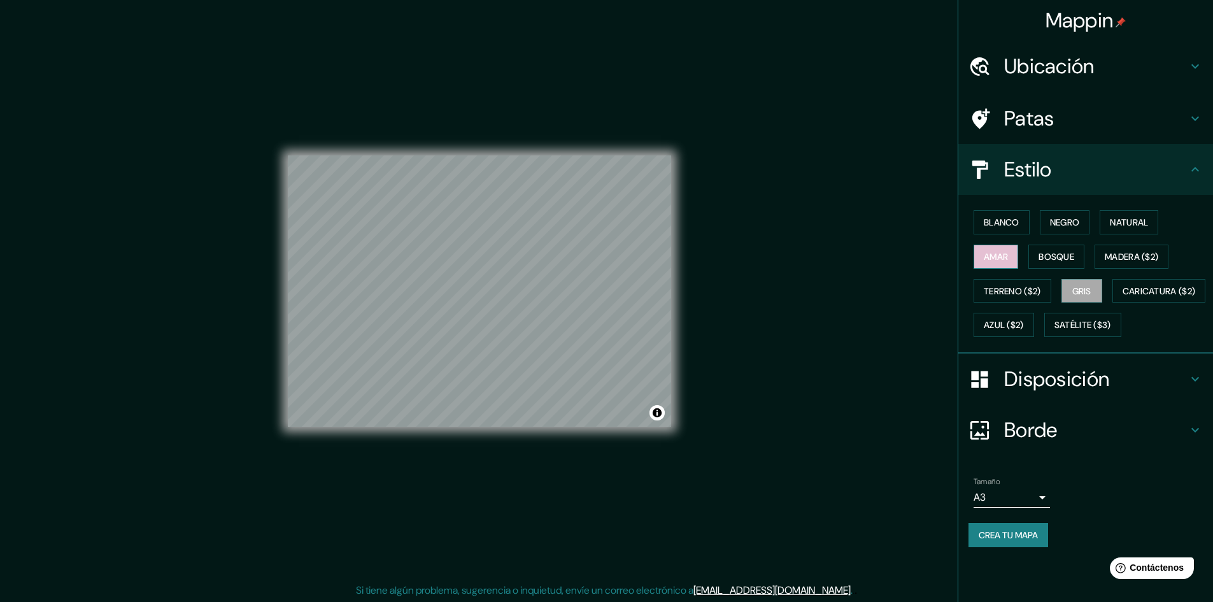 The height and width of the screenshot is (602, 1213). I want to click on canvas: Mapa, so click(479, 291).